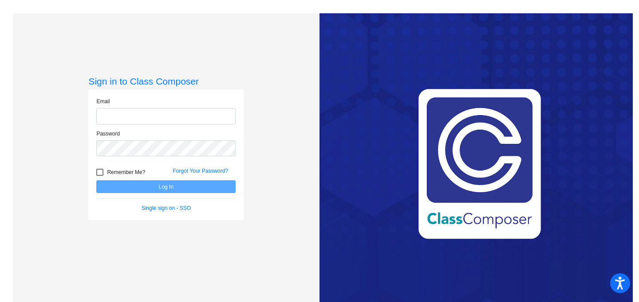 The height and width of the screenshot is (302, 639). Describe the element at coordinates (166, 208) in the screenshot. I see `a: Single sign on - SSO` at that location.